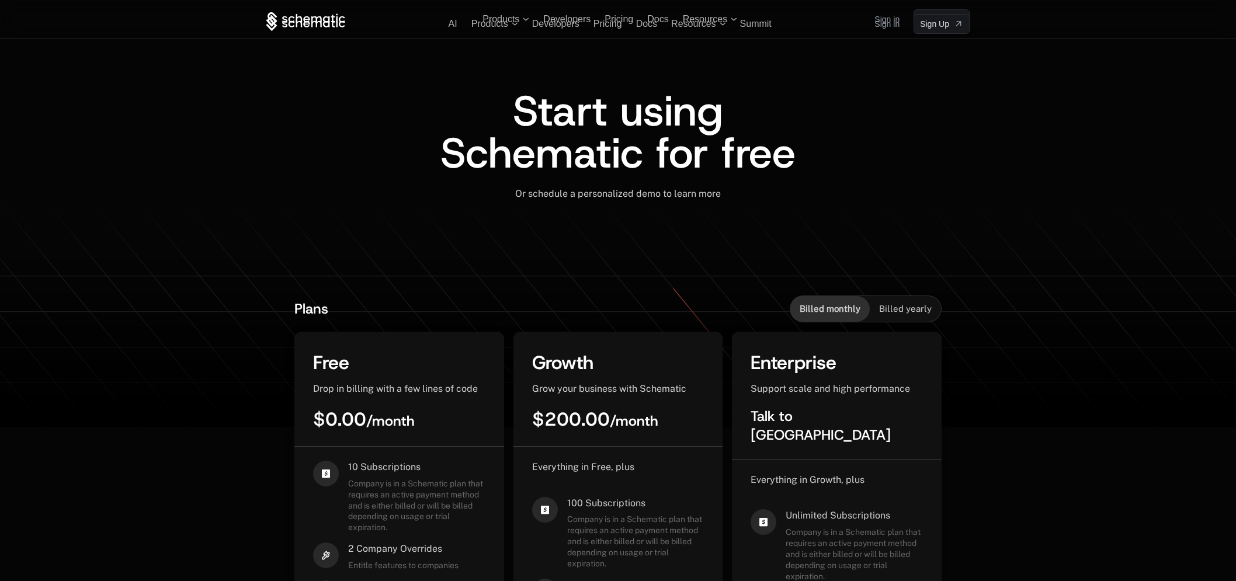 This screenshot has height=581, width=1236. Describe the element at coordinates (403, 549) in the screenshot. I see `span: 2 Company Overrides` at that location.